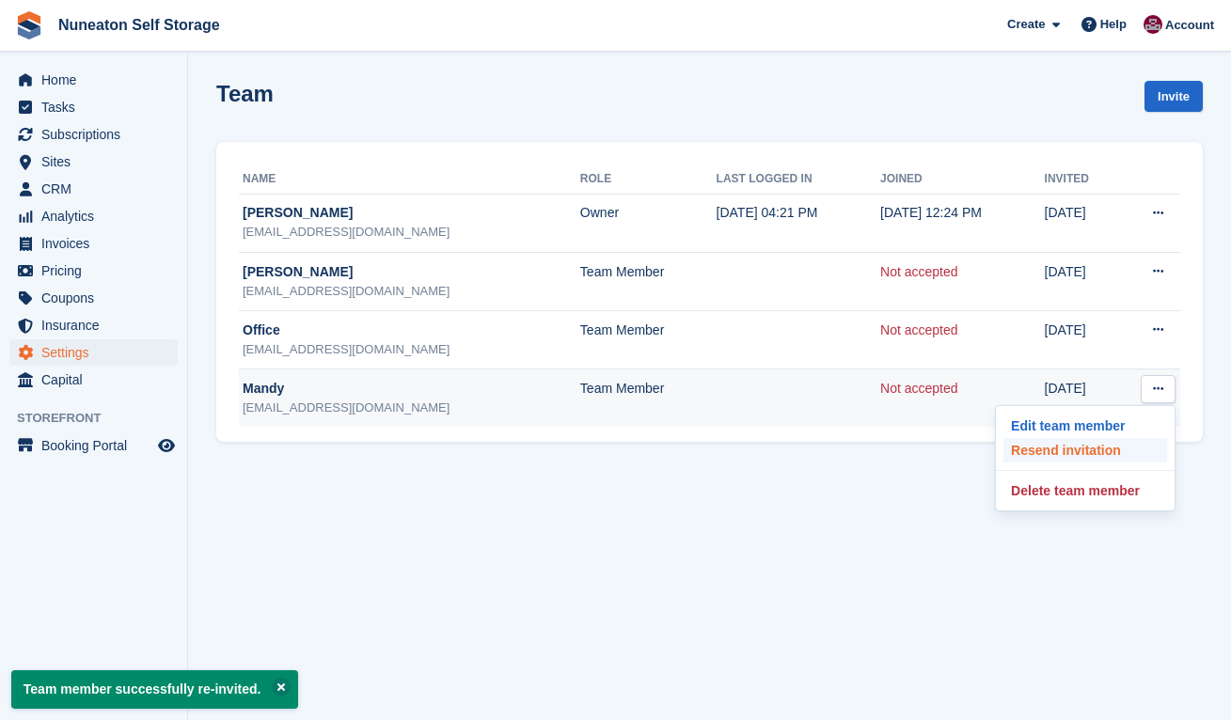  I want to click on span: Analytics, so click(98, 216).